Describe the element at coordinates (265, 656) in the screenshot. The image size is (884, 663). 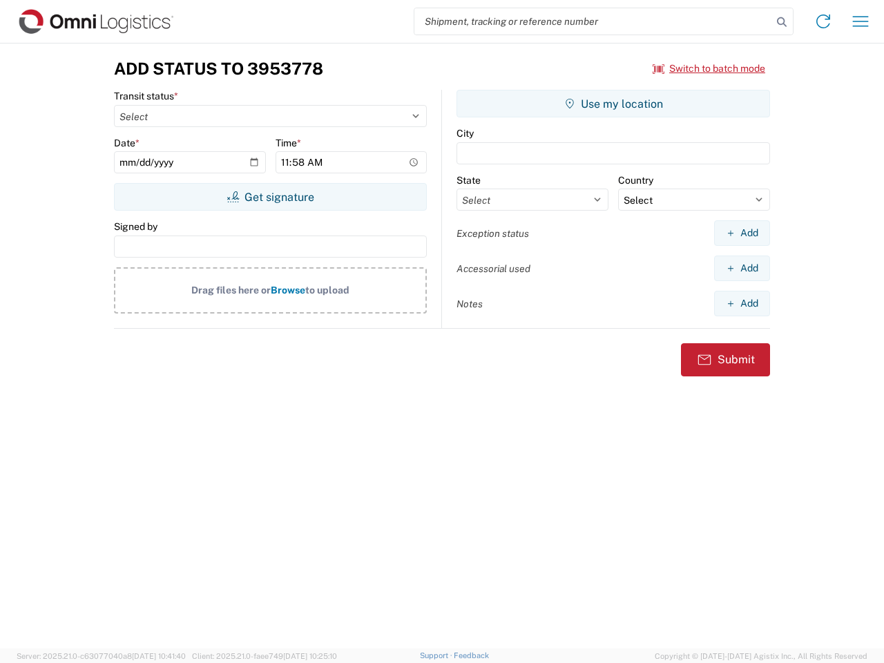
I see `span: Client: 2025.21.0-faee749` at that location.